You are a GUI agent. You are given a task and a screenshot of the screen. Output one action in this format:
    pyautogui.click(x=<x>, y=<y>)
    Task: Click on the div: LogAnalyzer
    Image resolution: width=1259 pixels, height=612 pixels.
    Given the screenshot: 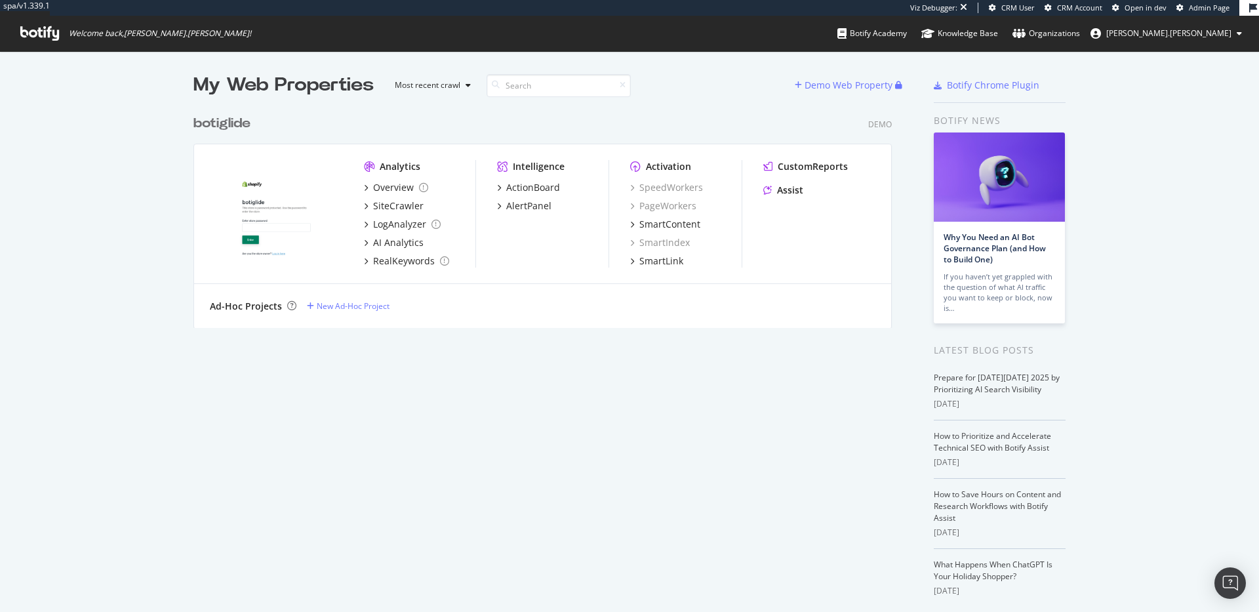 What is the action you would take?
    pyautogui.click(x=399, y=224)
    